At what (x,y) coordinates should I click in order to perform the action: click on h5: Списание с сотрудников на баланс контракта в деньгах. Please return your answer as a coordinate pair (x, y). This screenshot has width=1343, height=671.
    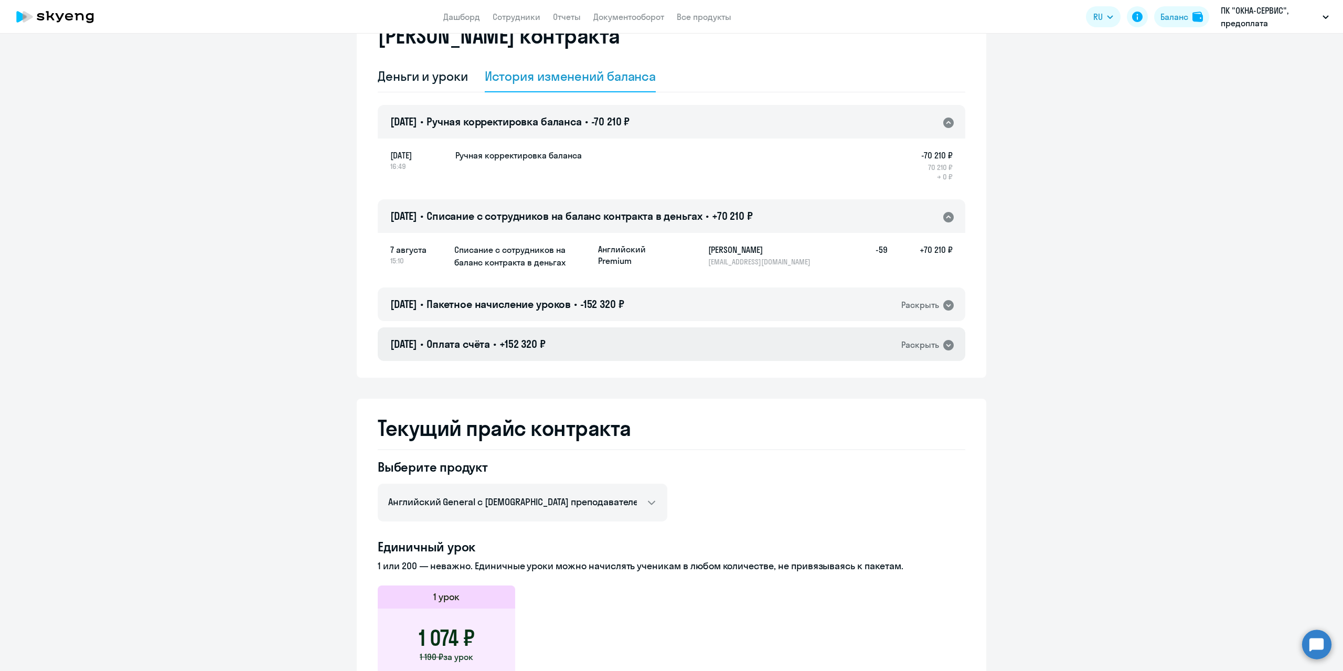
    Looking at the image, I should click on (522, 256).